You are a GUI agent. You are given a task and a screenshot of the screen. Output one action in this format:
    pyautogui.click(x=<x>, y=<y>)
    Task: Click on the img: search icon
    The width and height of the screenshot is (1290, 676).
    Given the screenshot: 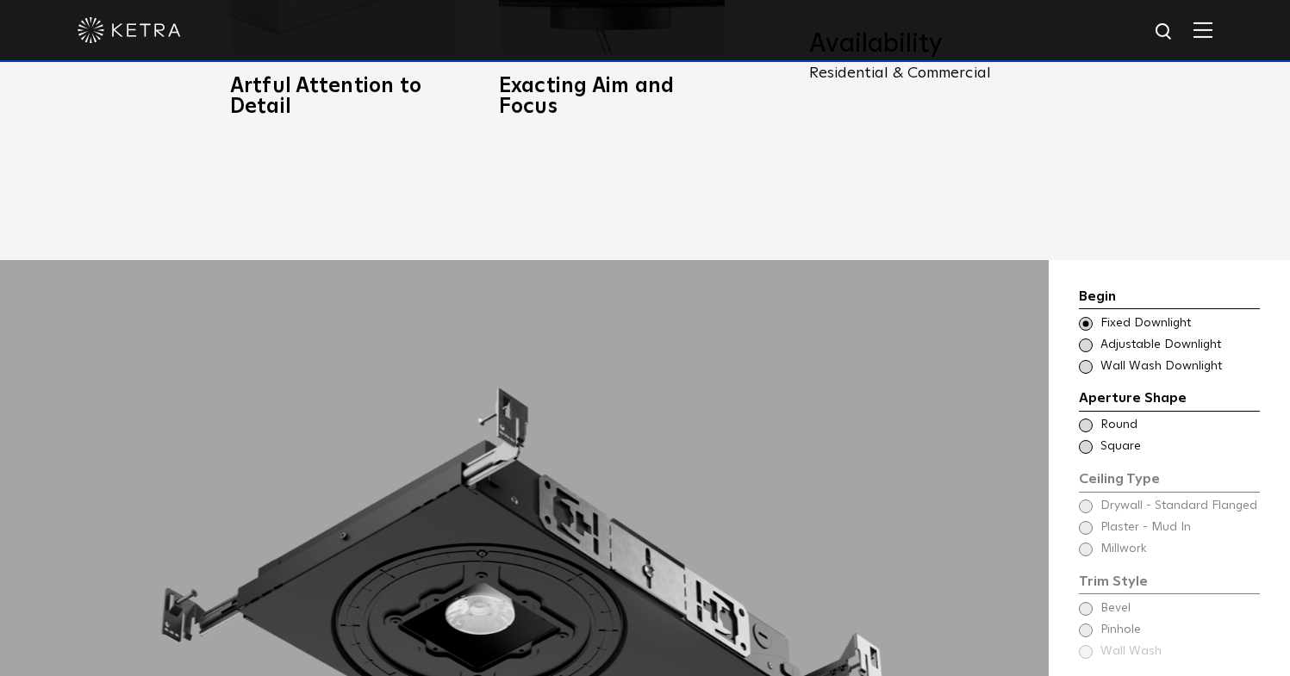 What is the action you would take?
    pyautogui.click(x=1164, y=32)
    